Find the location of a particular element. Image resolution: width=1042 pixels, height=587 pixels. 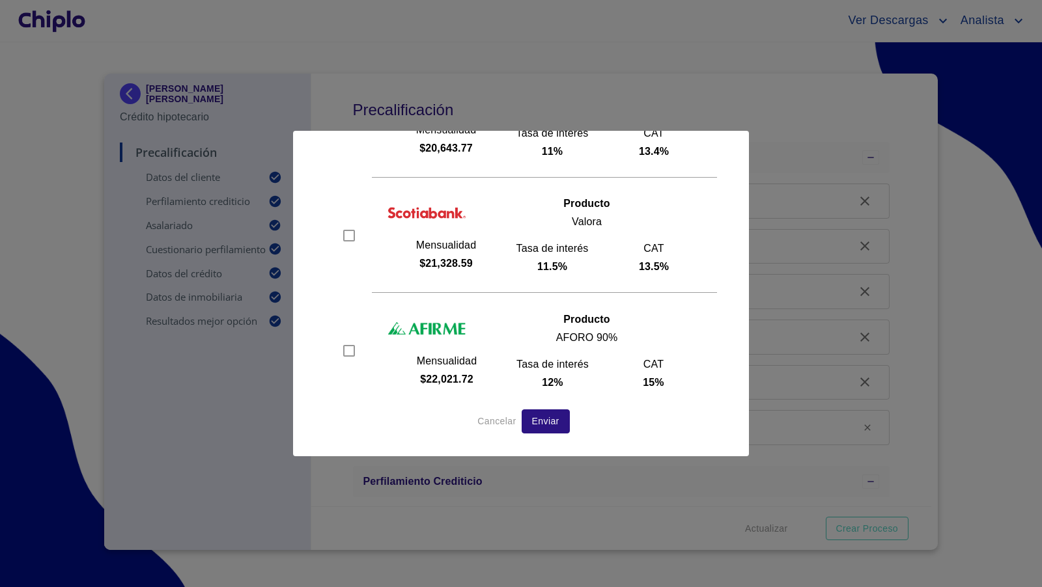

p: Valora is located at coordinates (587, 222).